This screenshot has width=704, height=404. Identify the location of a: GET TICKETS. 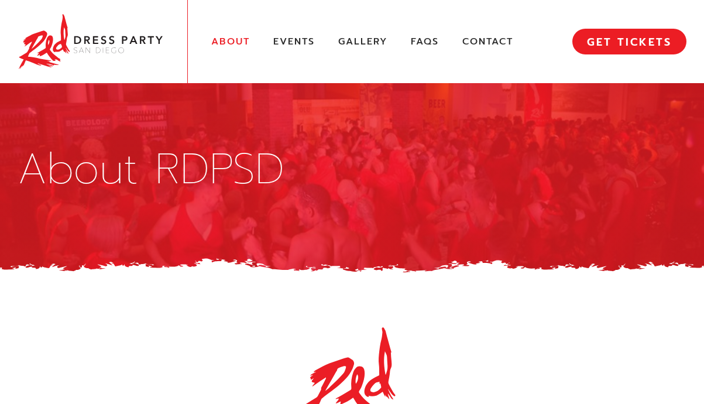
(629, 42).